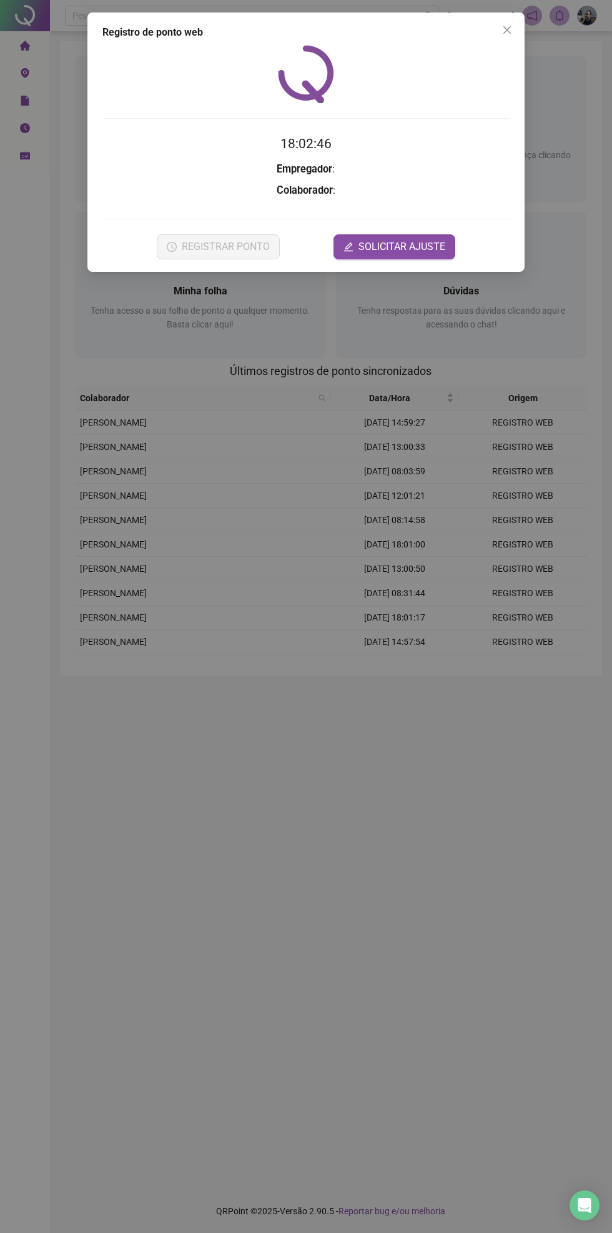  What do you see at coordinates (305, 169) in the screenshot?
I see `strong: Empregador` at bounding box center [305, 169].